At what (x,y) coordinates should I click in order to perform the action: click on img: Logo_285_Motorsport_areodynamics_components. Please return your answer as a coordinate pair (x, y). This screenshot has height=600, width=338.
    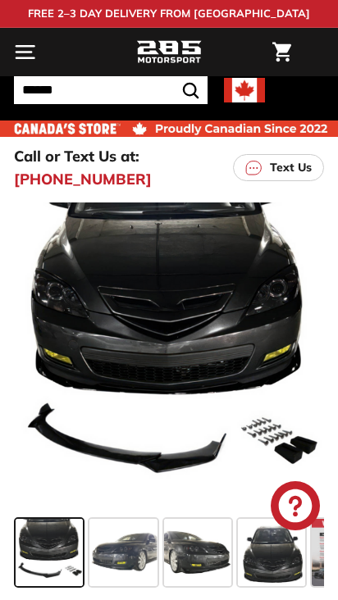
    Looking at the image, I should click on (169, 52).